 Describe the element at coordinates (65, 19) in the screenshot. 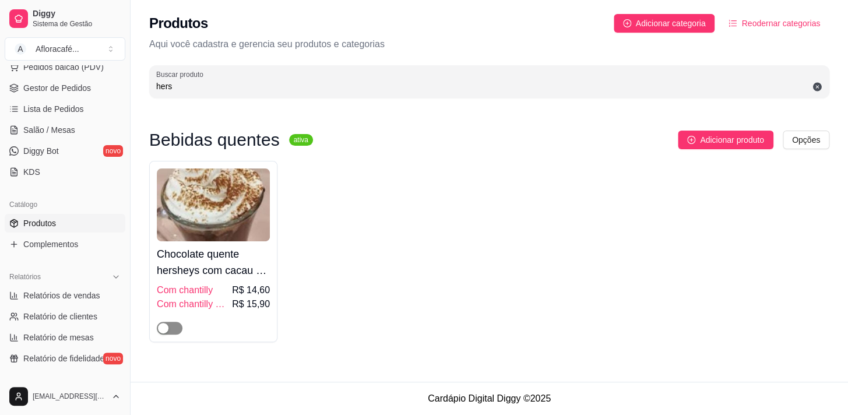

I see `a: DiggySistema de Gestão` at that location.